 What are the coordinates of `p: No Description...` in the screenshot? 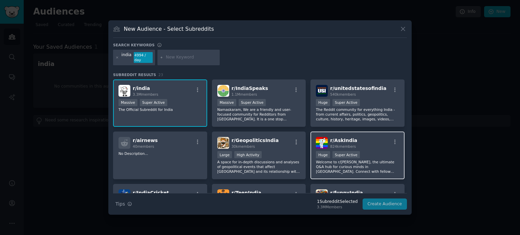 It's located at (160, 154).